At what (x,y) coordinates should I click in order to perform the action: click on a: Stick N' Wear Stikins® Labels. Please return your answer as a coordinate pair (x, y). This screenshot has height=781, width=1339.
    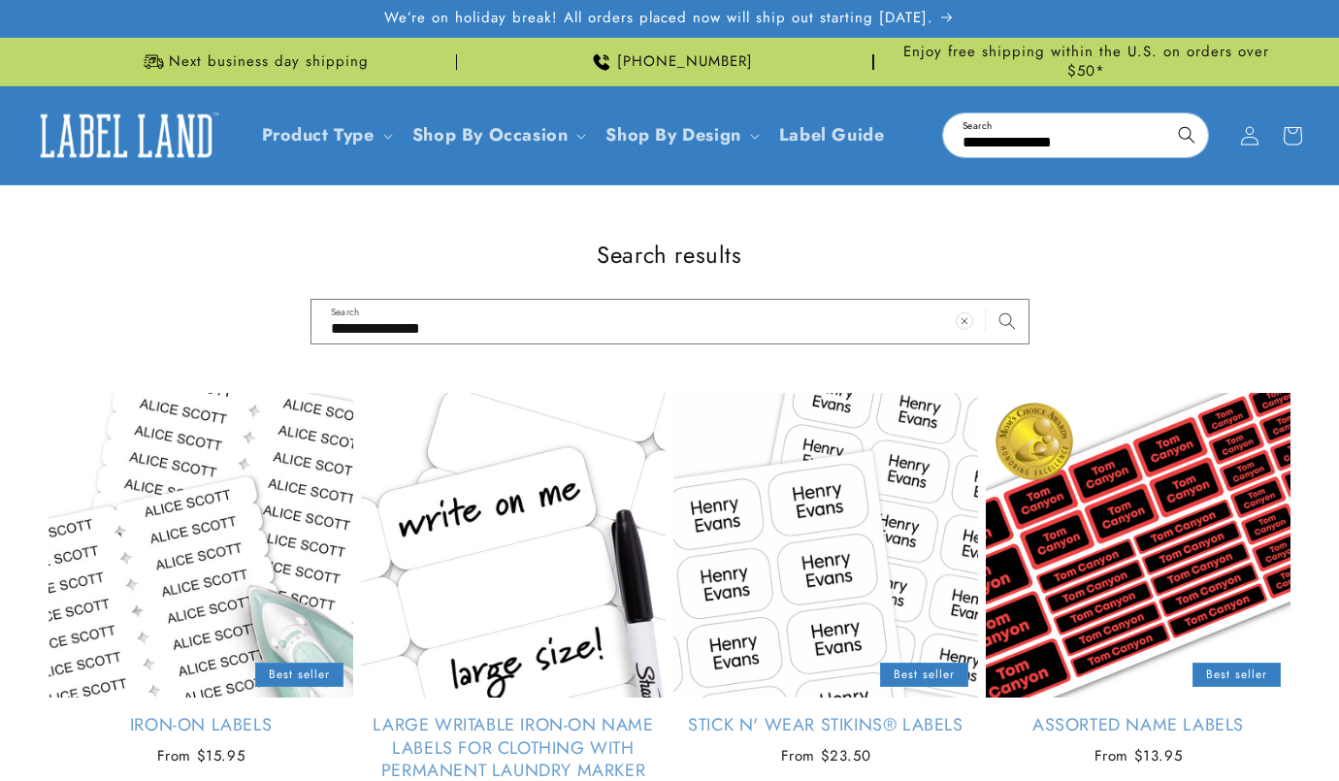
    Looking at the image, I should click on (825, 725).